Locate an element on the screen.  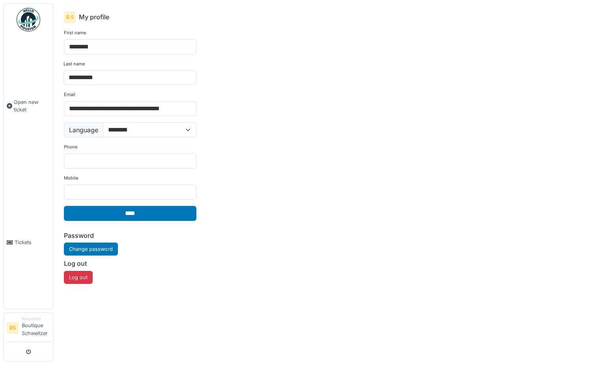
div: B S is located at coordinates (70, 17).